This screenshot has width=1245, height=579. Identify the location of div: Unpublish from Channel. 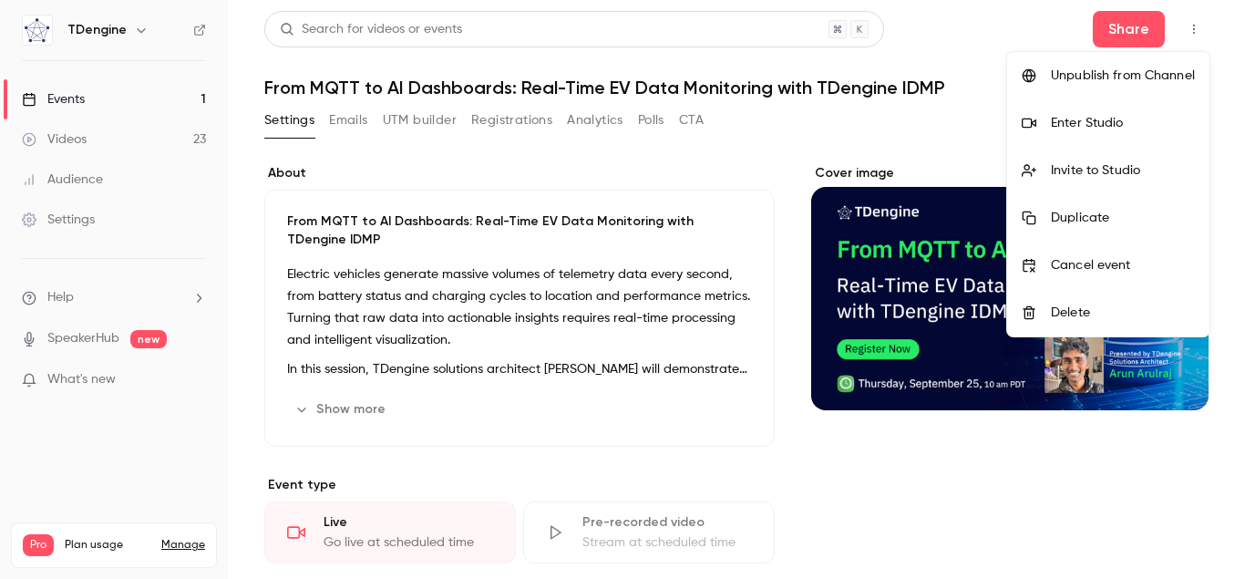
(1123, 76).